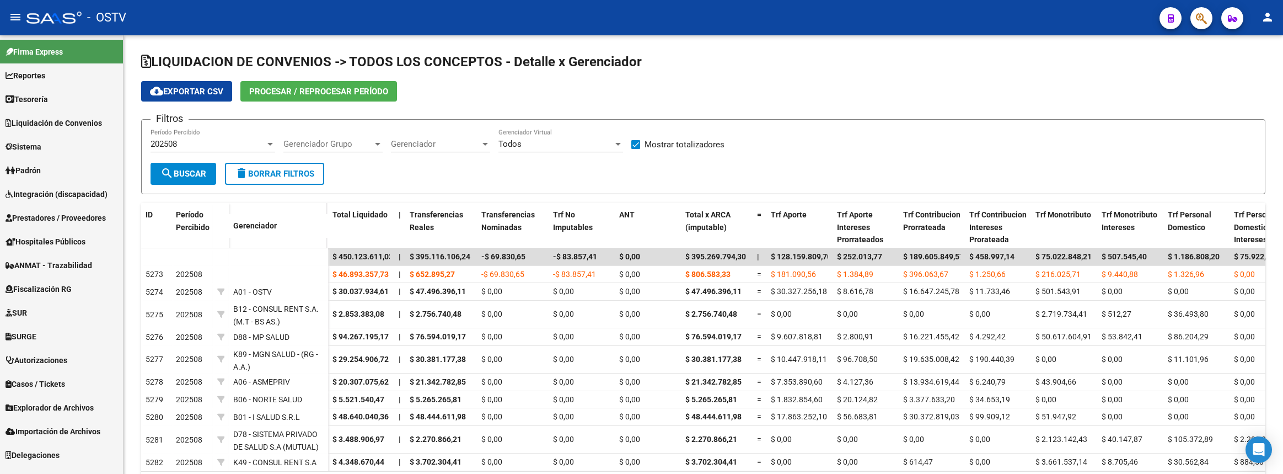 This screenshot has width=1283, height=474. What do you see at coordinates (50, 408) in the screenshot?
I see `span: Explorador de Archivos` at bounding box center [50, 408].